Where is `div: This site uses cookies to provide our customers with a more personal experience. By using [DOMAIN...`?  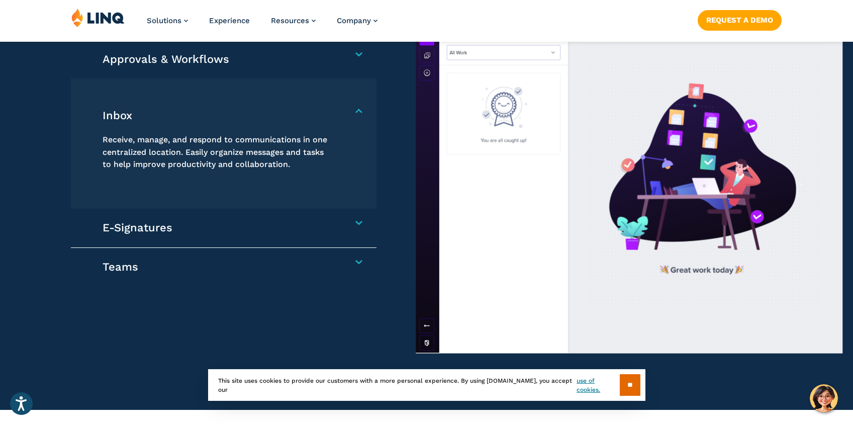 div: This site uses cookies to provide our customers with a more personal experience. By using [DOMAIN... is located at coordinates (427, 385).